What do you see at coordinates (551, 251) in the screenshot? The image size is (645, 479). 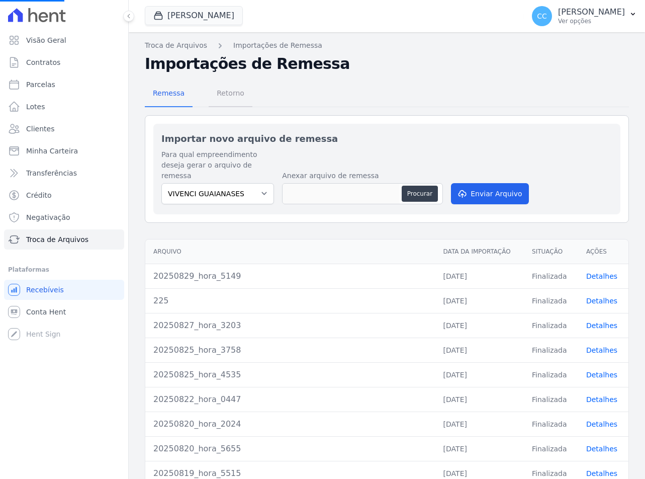 I see `th: Situação` at bounding box center [551, 251].